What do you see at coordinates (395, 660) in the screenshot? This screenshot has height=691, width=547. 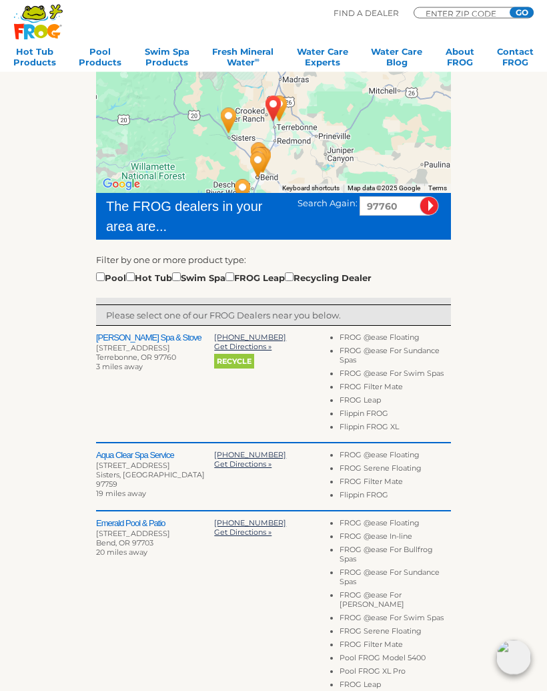 I see `li: Pool FROG Model 5400` at bounding box center [395, 660].